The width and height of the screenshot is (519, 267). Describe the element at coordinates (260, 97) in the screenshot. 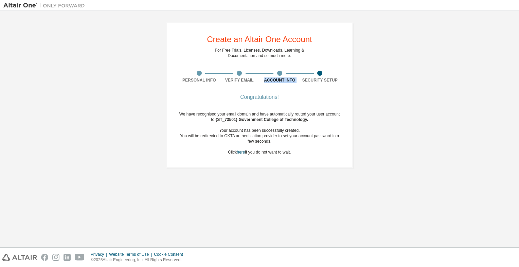

I see `div: Congratulations!` at that location.